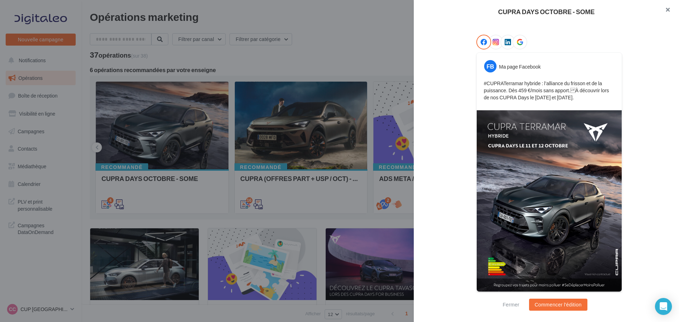  Describe the element at coordinates (664, 307) in the screenshot. I see `div: Open Intercom Messenger` at that location.